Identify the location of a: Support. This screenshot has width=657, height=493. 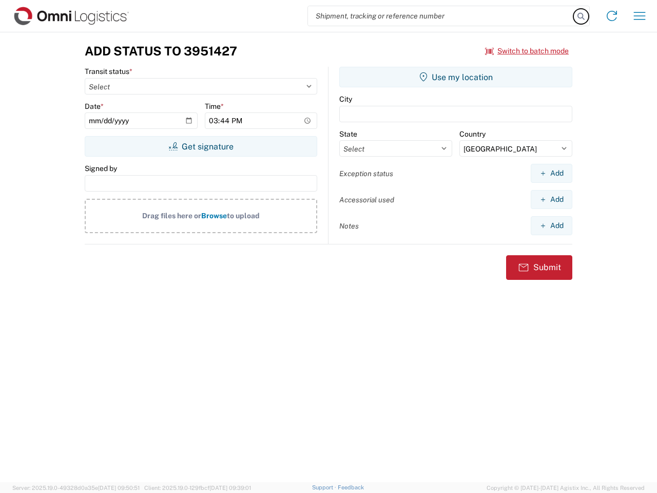
(325, 487).